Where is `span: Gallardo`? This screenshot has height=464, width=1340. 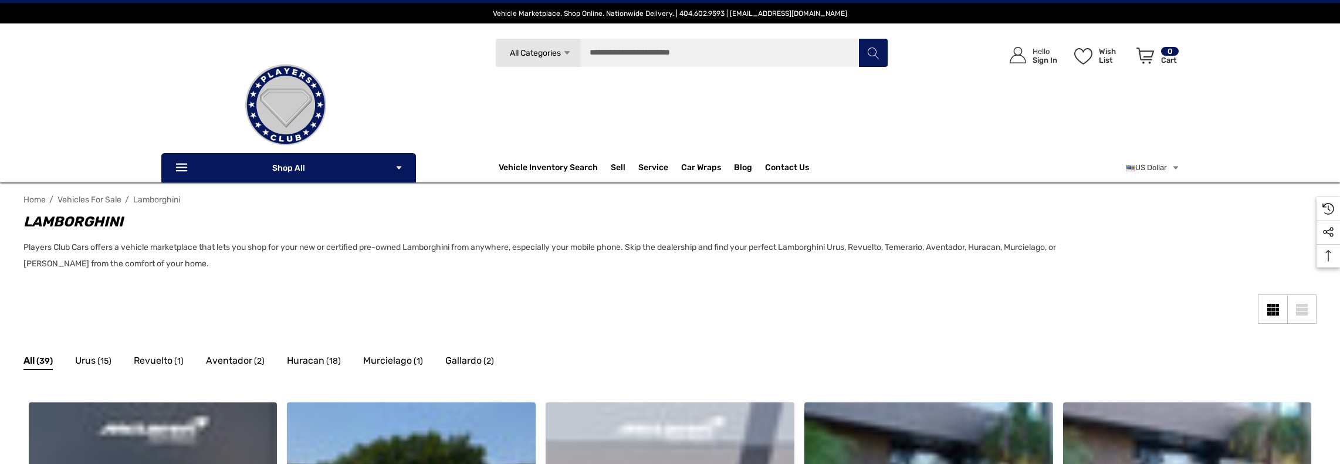
span: Gallardo is located at coordinates (464, 361).